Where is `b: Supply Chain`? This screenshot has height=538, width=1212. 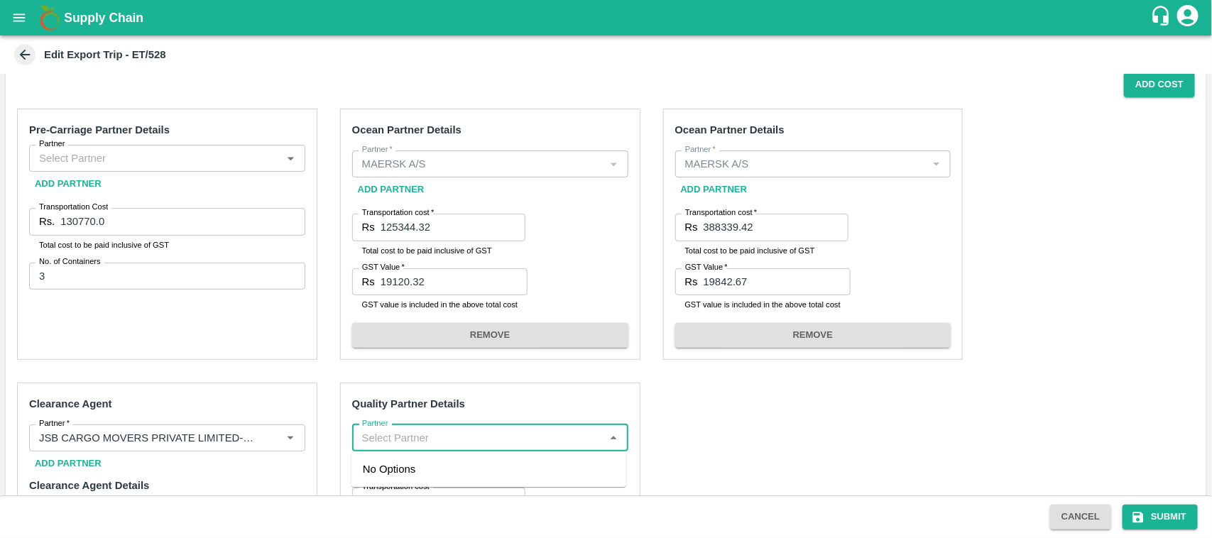 b: Supply Chain is located at coordinates (104, 18).